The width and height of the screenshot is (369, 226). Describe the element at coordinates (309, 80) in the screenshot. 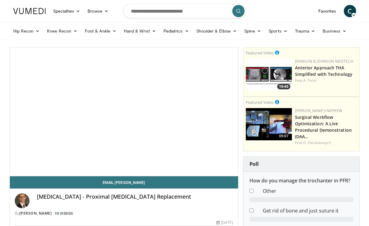

I see `a: A. Patel` at that location.